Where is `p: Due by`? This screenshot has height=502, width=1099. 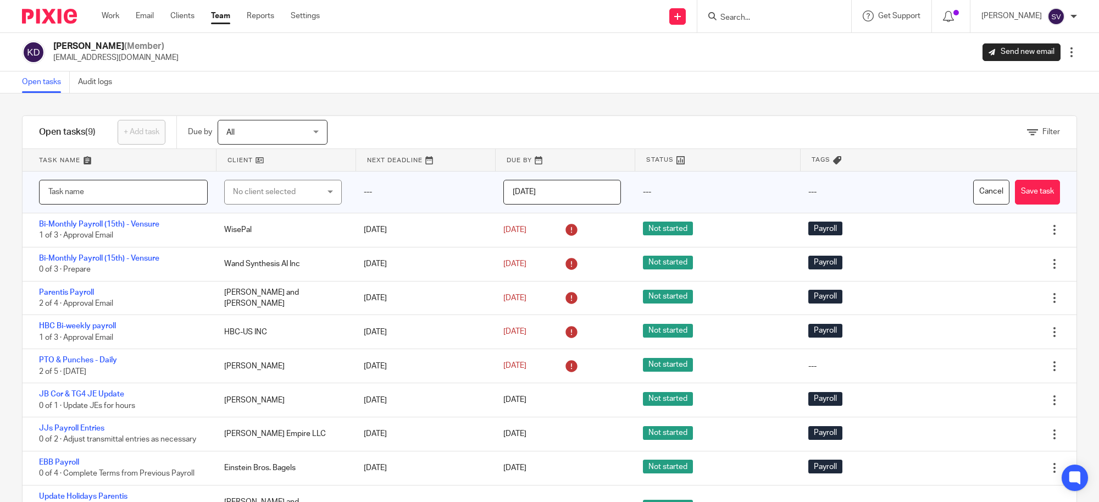 p: Due by is located at coordinates (200, 132).